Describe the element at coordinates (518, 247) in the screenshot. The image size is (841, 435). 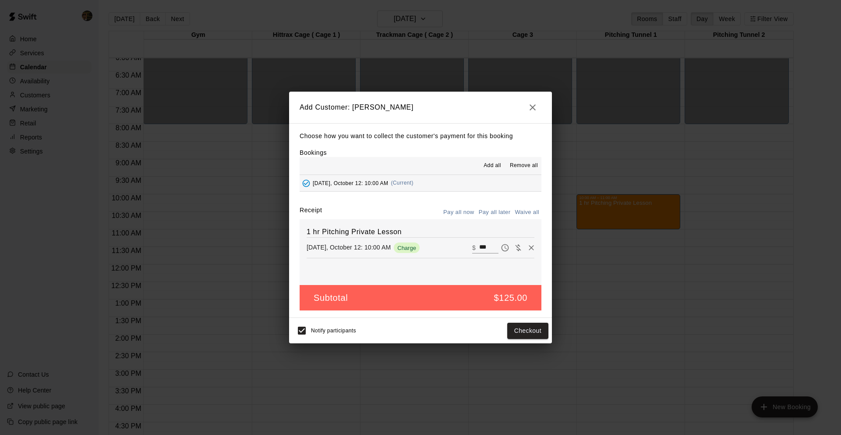
I see `span: Waive payment` at that location.